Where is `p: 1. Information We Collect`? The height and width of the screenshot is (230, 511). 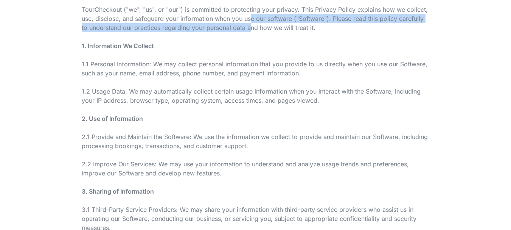
p: 1. Information We Collect is located at coordinates (256, 46).